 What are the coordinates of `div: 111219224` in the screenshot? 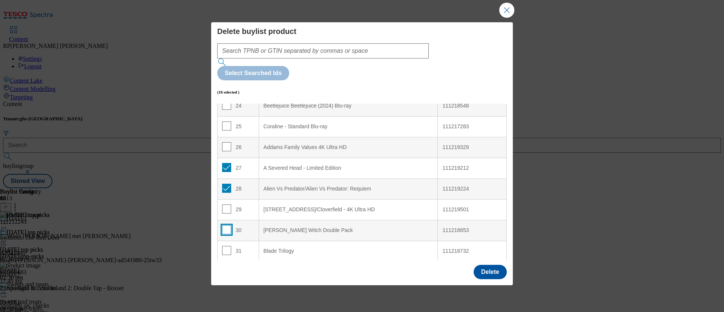 It's located at (472, 189).